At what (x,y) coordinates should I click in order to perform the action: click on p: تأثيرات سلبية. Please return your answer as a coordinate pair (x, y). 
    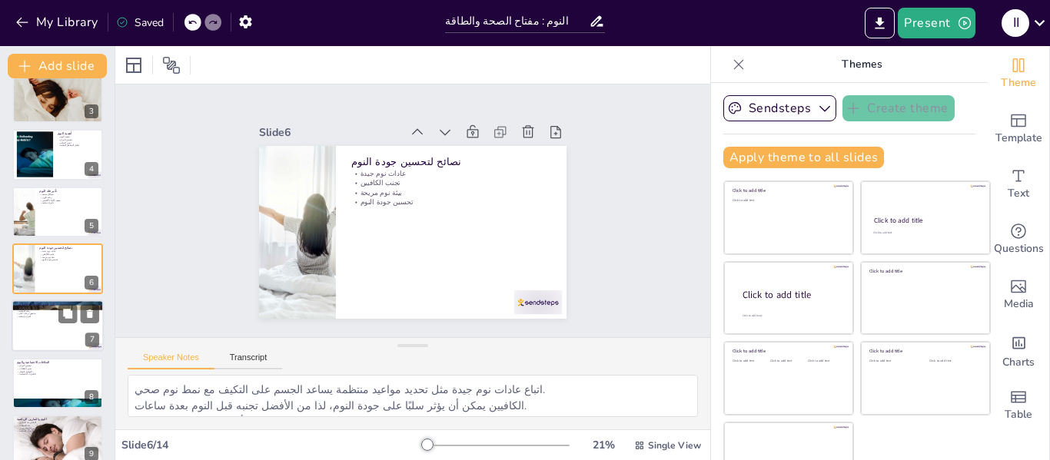
    Looking at the image, I should click on (68, 203).